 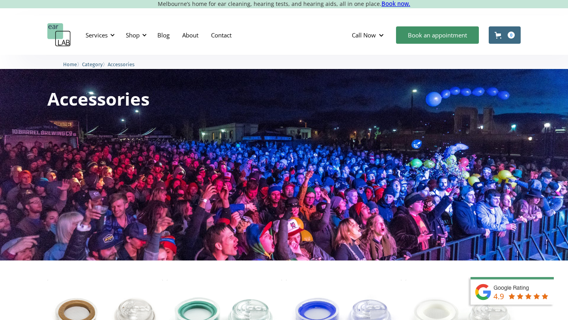 What do you see at coordinates (511, 35) in the screenshot?
I see `div: 0` at bounding box center [511, 35].